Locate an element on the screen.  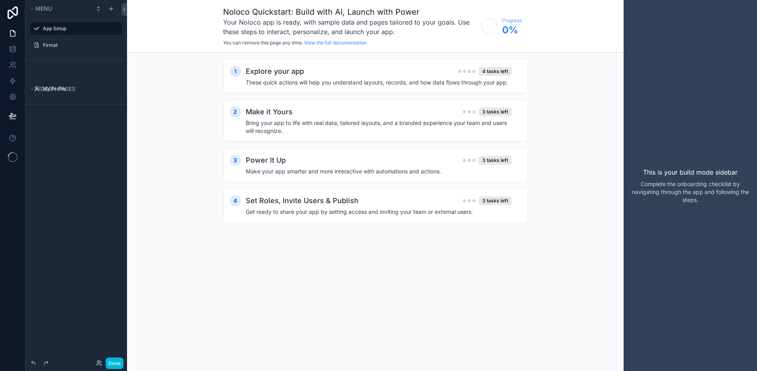
a: My Profile is located at coordinates (80, 89).